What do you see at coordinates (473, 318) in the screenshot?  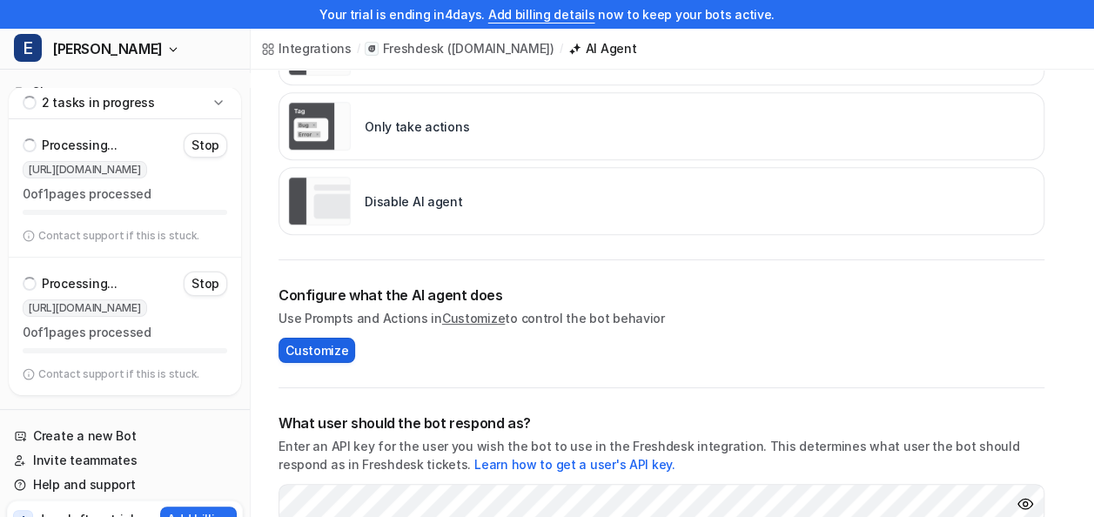 I see `a: Customize` at bounding box center [473, 318].